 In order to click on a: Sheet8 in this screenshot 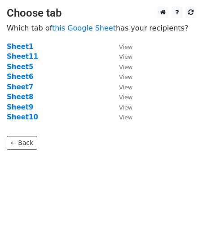, I will do `click(20, 97)`.